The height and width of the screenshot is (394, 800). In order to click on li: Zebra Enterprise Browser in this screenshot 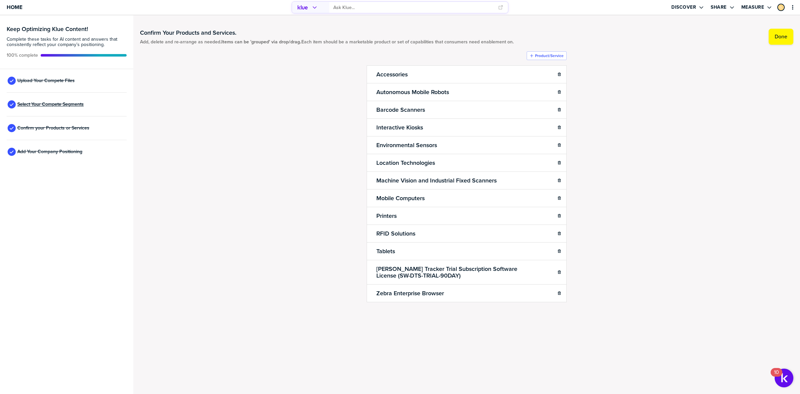, I will do `click(467, 293)`.